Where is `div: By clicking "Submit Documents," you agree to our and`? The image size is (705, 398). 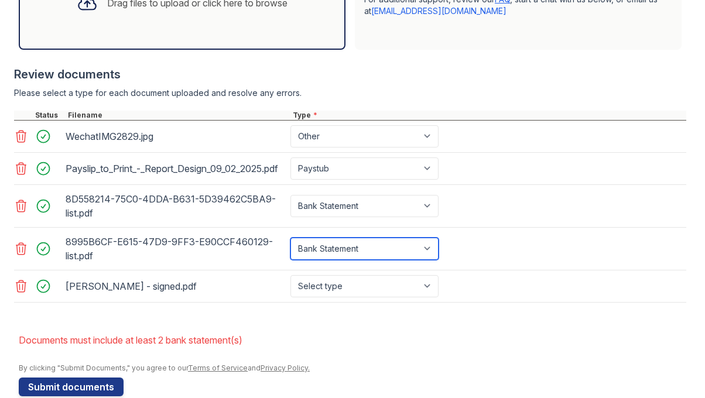
div: By clicking "Submit Documents," you agree to our and is located at coordinates (352, 368).